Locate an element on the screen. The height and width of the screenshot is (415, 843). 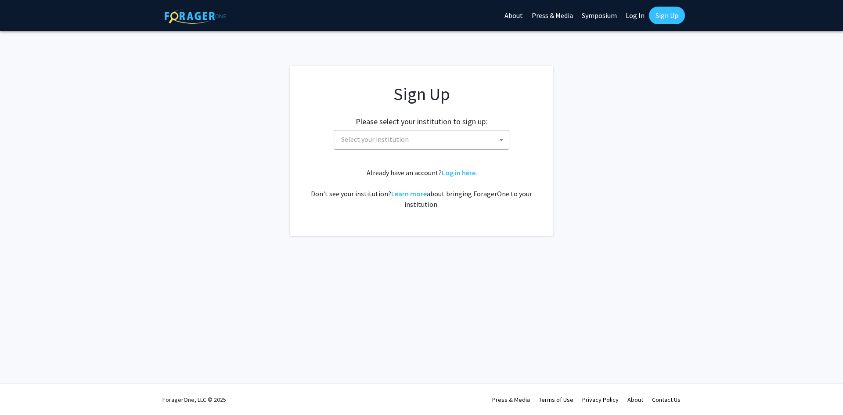
a: Log in here is located at coordinates (458, 173).